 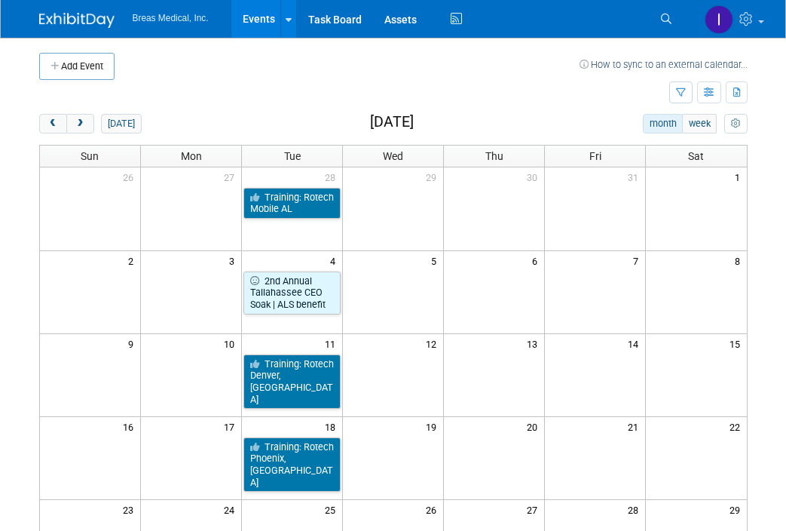 I want to click on button: month, so click(x=662, y=124).